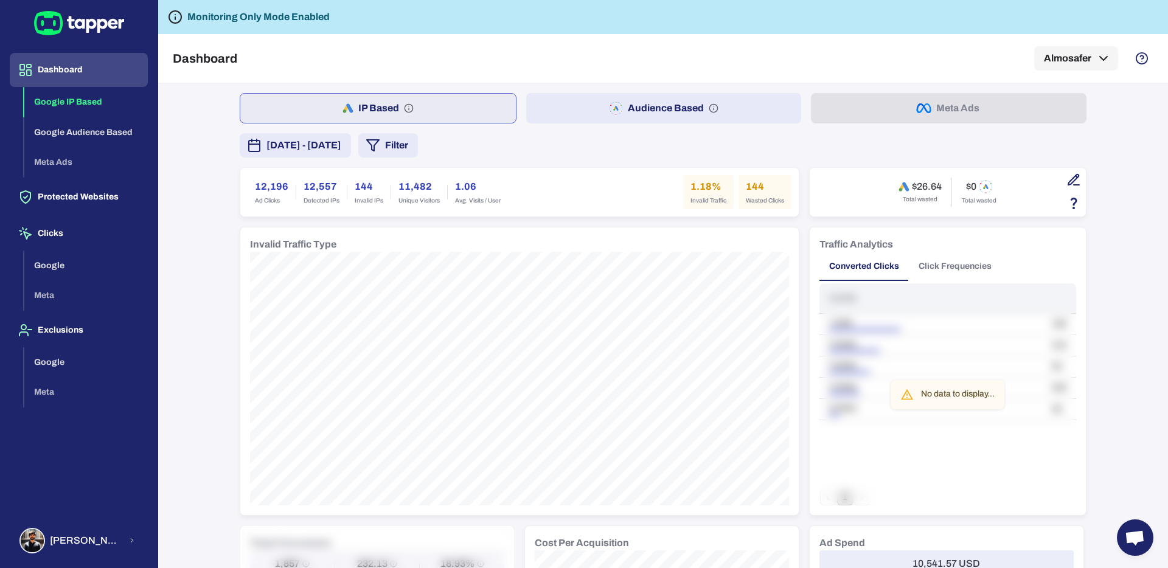 The height and width of the screenshot is (568, 1168). What do you see at coordinates (293, 245) in the screenshot?
I see `h6: Invalid Traffic Type` at bounding box center [293, 245].